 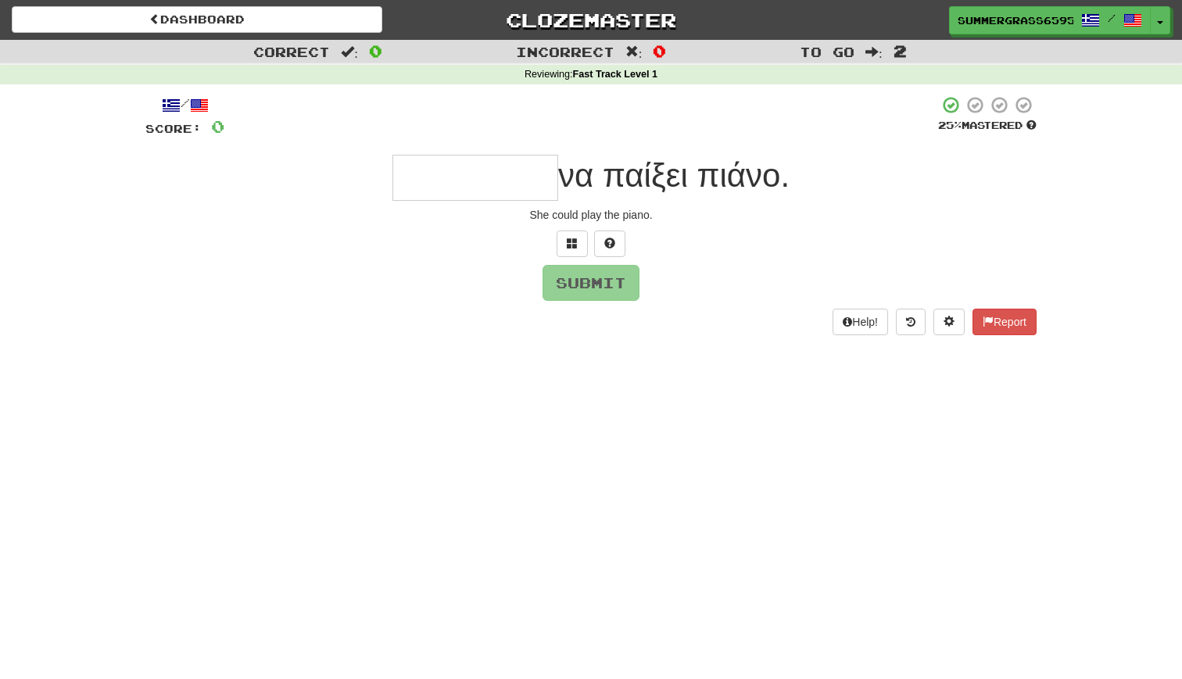 What do you see at coordinates (174, 128) in the screenshot?
I see `span: Score:` at bounding box center [174, 128].